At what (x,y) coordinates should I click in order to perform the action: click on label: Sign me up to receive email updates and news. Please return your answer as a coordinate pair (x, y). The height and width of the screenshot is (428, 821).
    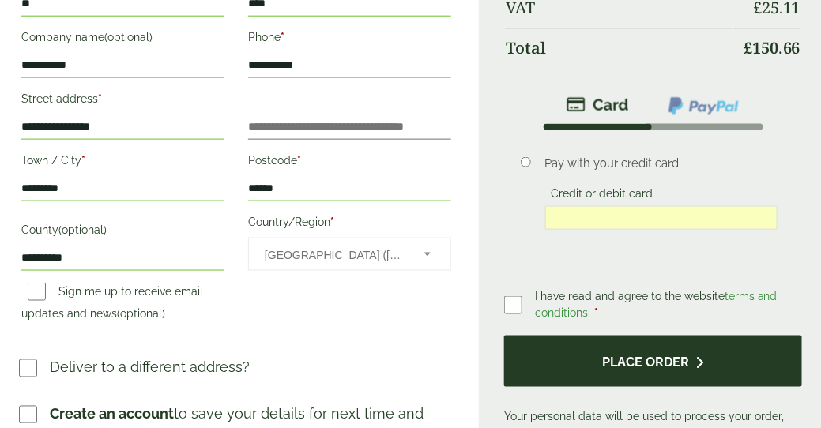
    Looking at the image, I should click on (112, 305).